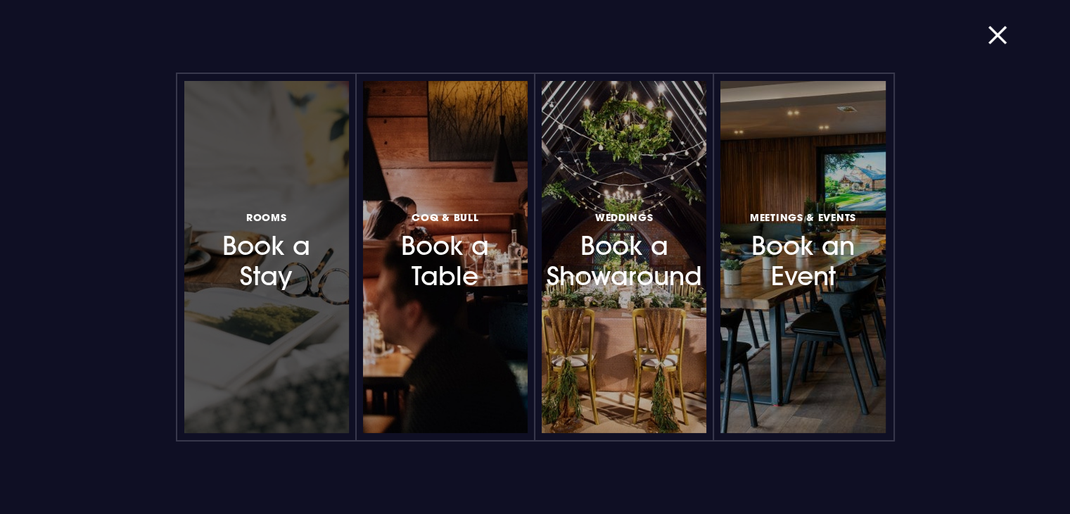  Describe the element at coordinates (803, 217) in the screenshot. I see `span: Meetings & Events` at that location.